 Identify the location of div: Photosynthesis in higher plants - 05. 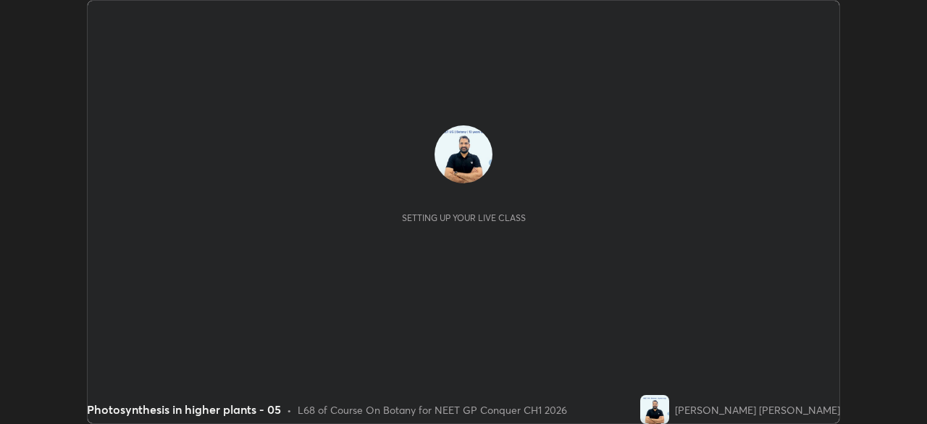
(184, 409).